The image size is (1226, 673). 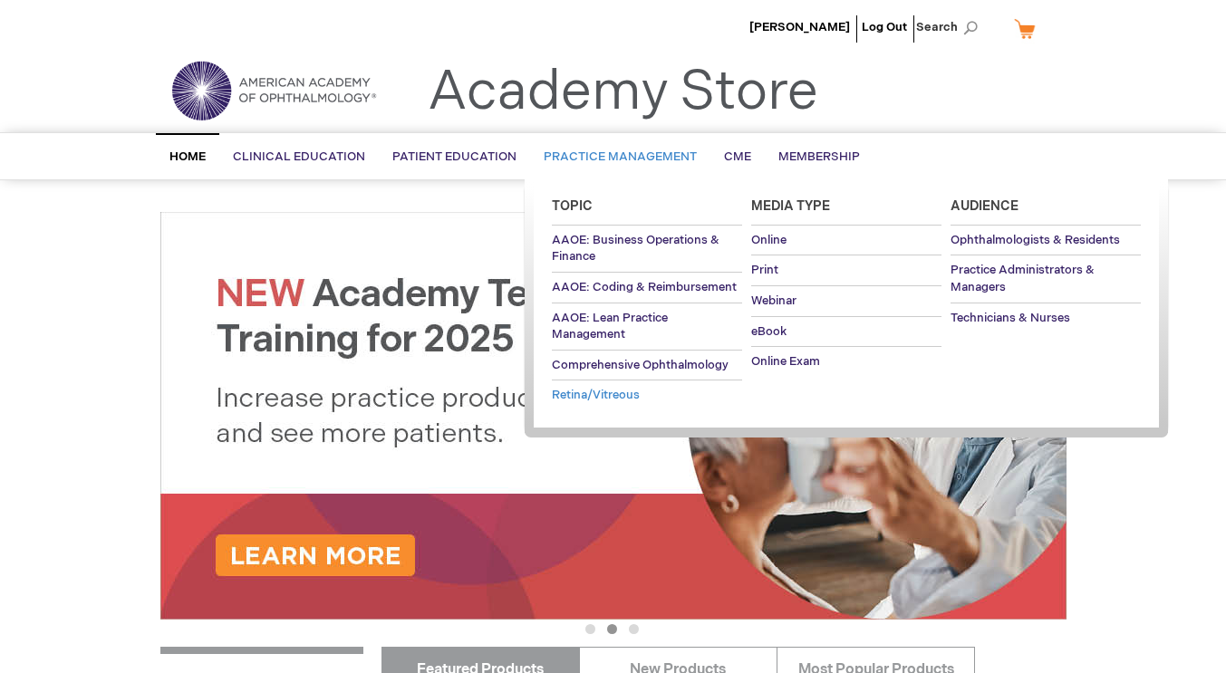 What do you see at coordinates (633, 629) in the screenshot?
I see `button: 3 of 3` at bounding box center [633, 629].